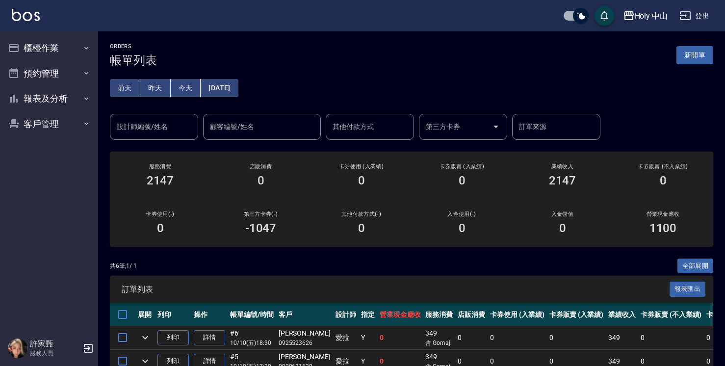 The width and height of the screenshot is (725, 366). Describe the element at coordinates (471, 314) in the screenshot. I see `th: 店販消費` at that location.